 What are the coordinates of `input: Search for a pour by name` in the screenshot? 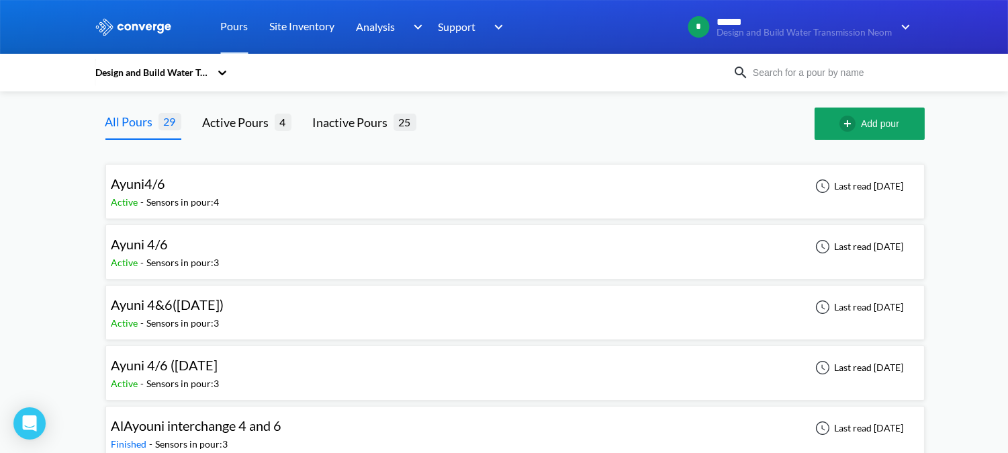 It's located at (830, 73).